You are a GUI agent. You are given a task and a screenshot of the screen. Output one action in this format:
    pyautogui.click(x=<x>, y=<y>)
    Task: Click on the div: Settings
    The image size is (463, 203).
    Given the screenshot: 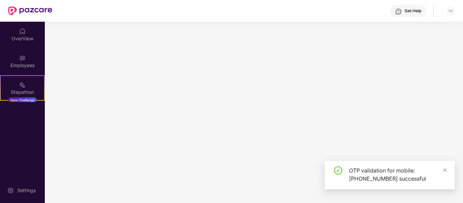 What is the action you would take?
    pyautogui.click(x=26, y=191)
    